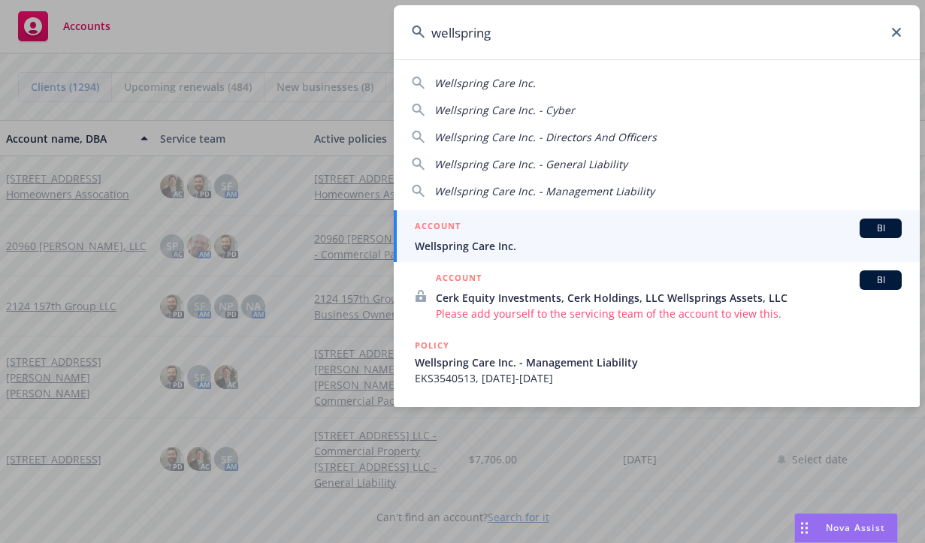  What do you see at coordinates (846, 528) in the screenshot?
I see `button: Nova Assist` at bounding box center [846, 528].